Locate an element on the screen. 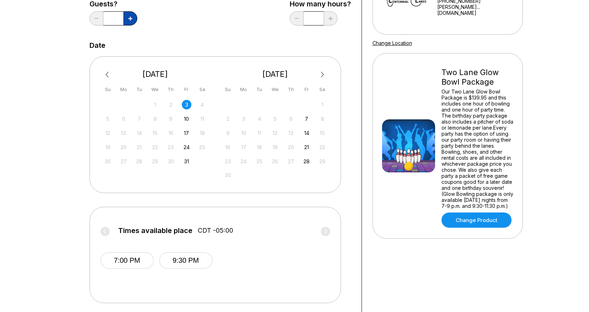 The width and height of the screenshot is (589, 312). div: Not available Thursday, November 6th, 2025 is located at coordinates (291, 119).